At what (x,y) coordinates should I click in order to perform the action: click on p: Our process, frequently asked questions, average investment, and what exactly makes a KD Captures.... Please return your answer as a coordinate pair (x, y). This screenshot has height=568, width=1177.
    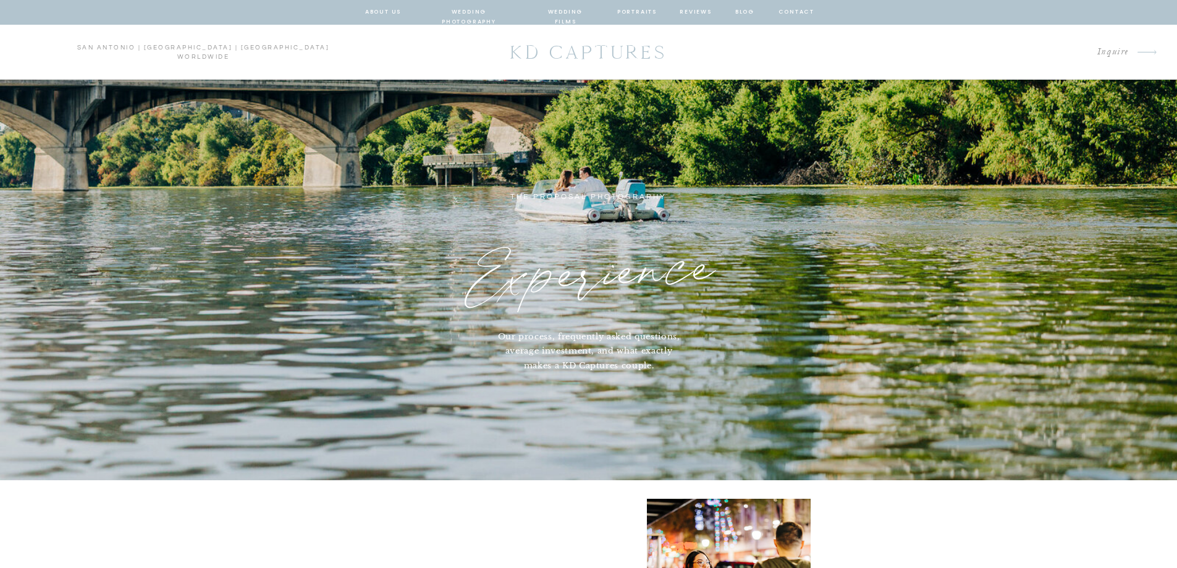
    Looking at the image, I should click on (589, 350).